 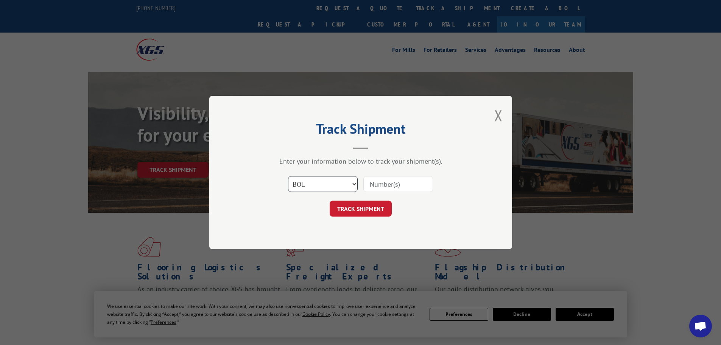 What do you see at coordinates (361, 131) in the screenshot?
I see `h2: Track Shipment` at bounding box center [361, 131].